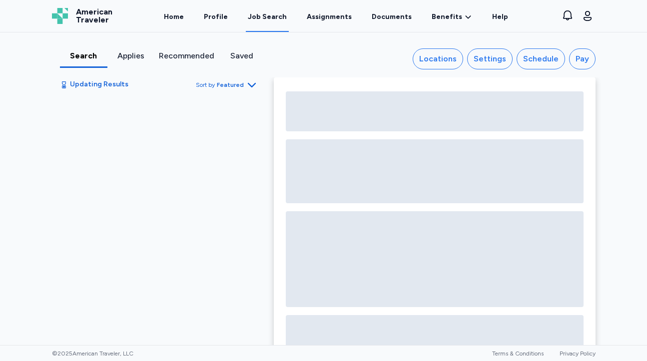 This screenshot has height=361, width=647. What do you see at coordinates (242, 56) in the screenshot?
I see `div: Saved` at bounding box center [242, 56].